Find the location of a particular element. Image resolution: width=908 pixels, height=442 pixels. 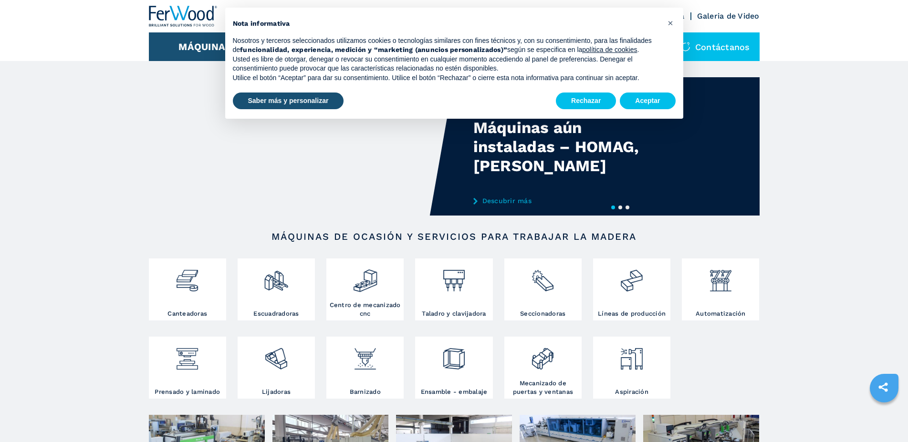

img: pressa-strettoia.png is located at coordinates (187, 356).